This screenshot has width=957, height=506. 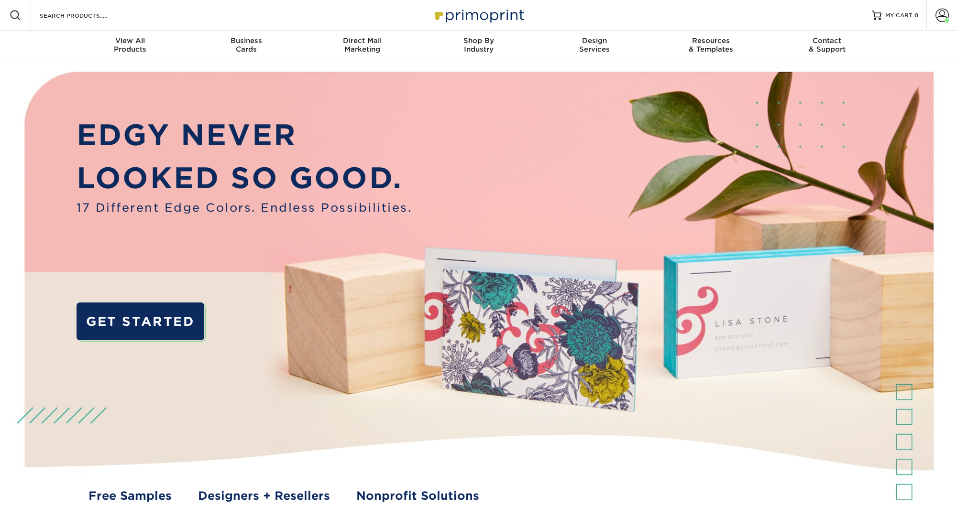 I want to click on div: & Support, so click(x=827, y=45).